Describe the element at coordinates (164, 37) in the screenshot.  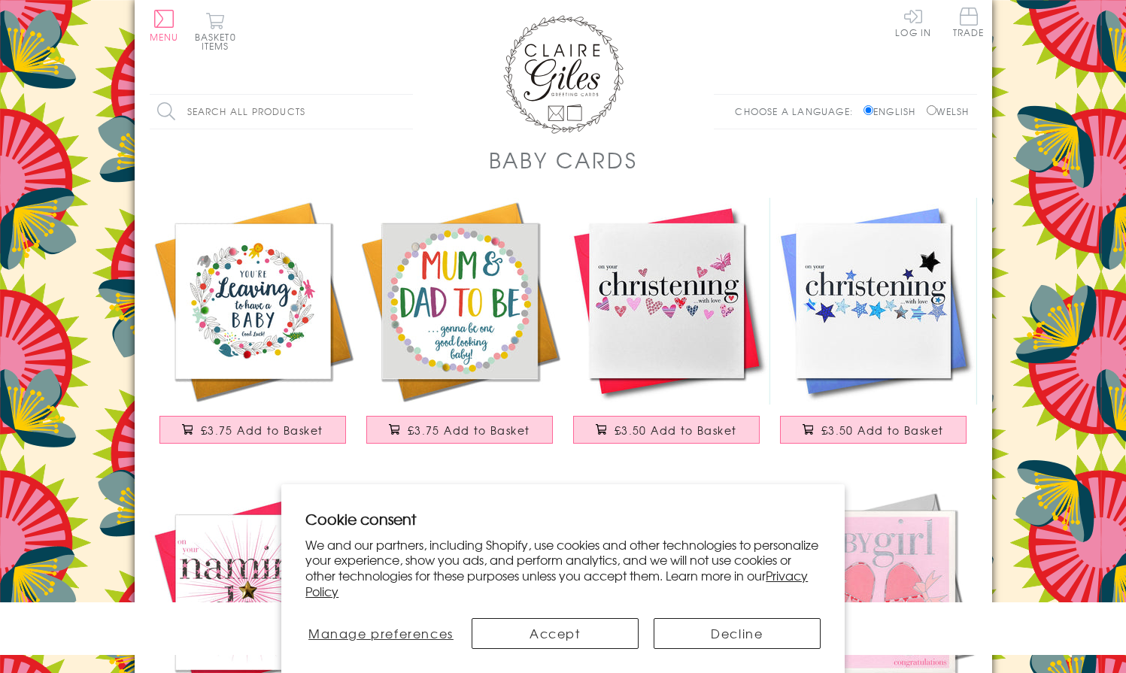
I see `span: Menu` at that location.